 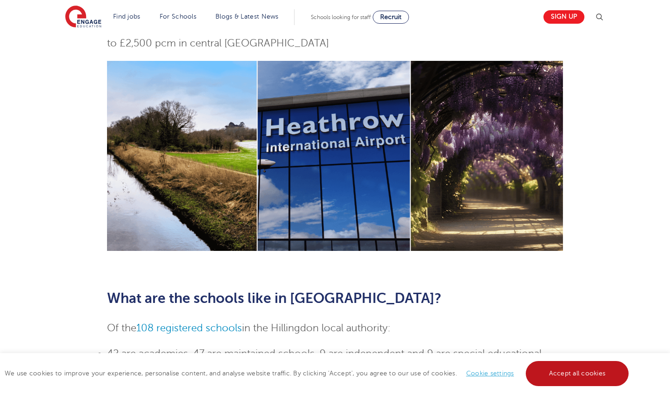 What do you see at coordinates (564, 17) in the screenshot?
I see `a: Sign up` at bounding box center [564, 17].